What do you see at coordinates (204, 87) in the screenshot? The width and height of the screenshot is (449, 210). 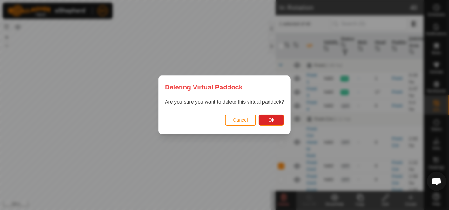 I see `span: Deleting Virtual Paddock` at bounding box center [204, 87].